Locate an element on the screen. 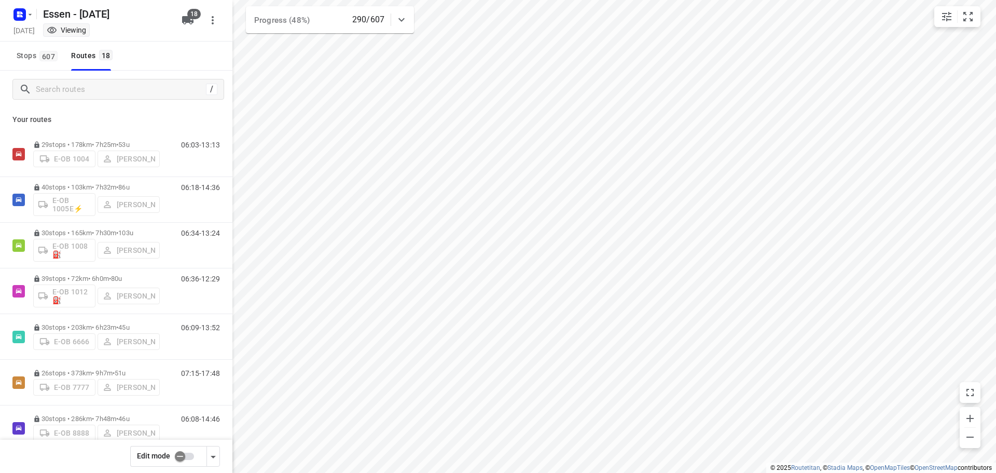 Image resolution: width=996 pixels, height=473 pixels. p: 30 stops • 165km • 7h30m is located at coordinates (97, 232).